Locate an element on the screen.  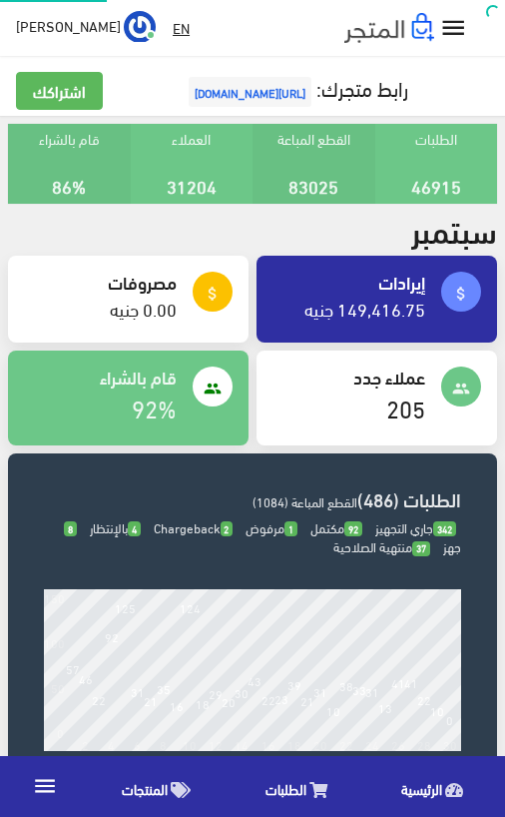
span: مكتمل is located at coordinates (337, 527).